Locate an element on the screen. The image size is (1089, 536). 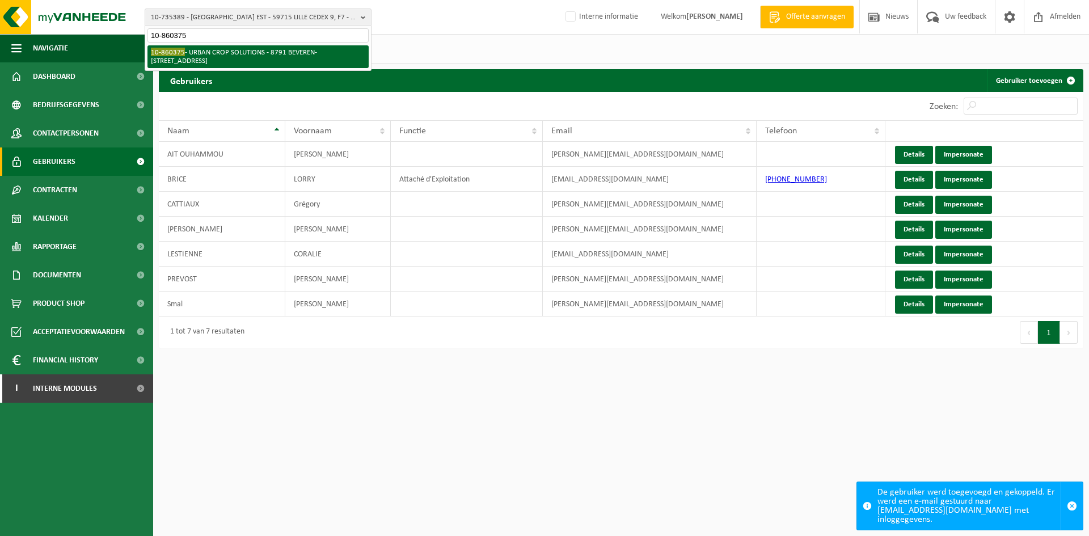
span: 10-860375 is located at coordinates (168, 52).